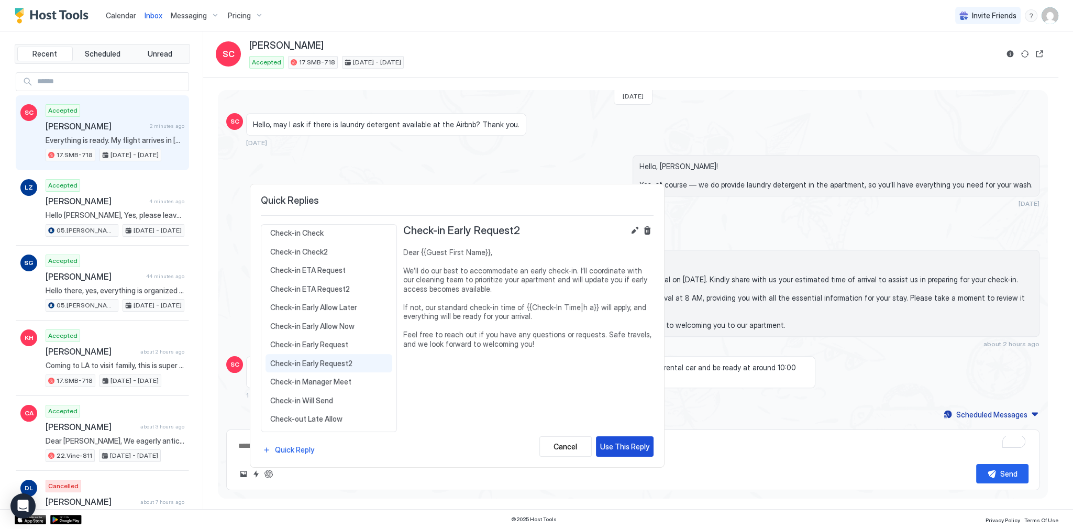 Image resolution: width=1073 pixels, height=529 pixels. Describe the element at coordinates (566, 446) in the screenshot. I see `button: Cancel` at that location.